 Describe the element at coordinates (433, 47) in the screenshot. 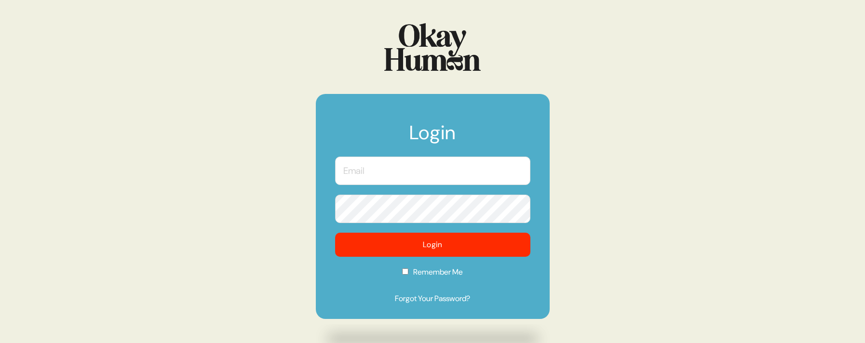

I see `img: Logo` at that location.